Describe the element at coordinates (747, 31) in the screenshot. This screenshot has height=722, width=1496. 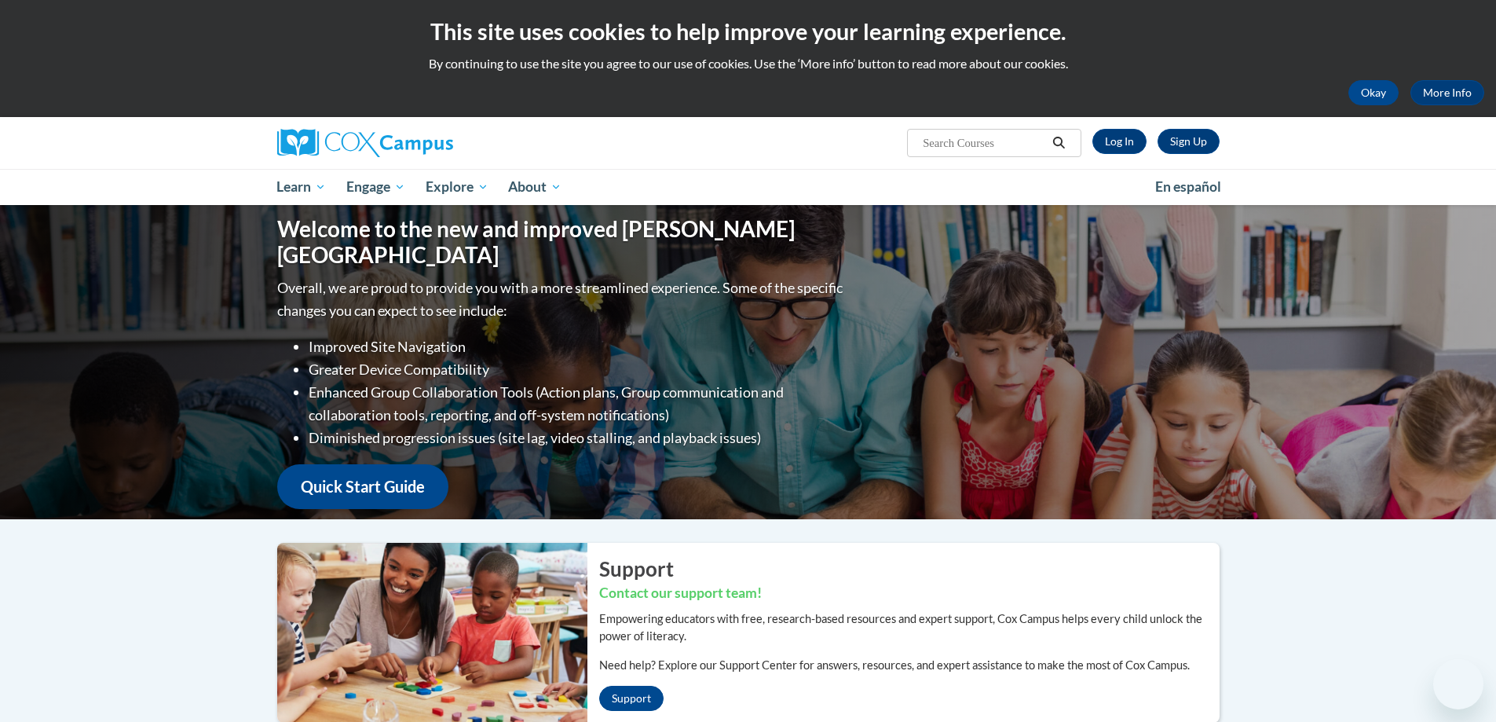
I see `h2: This site uses cookies to help improve your learning experience.` at that location.